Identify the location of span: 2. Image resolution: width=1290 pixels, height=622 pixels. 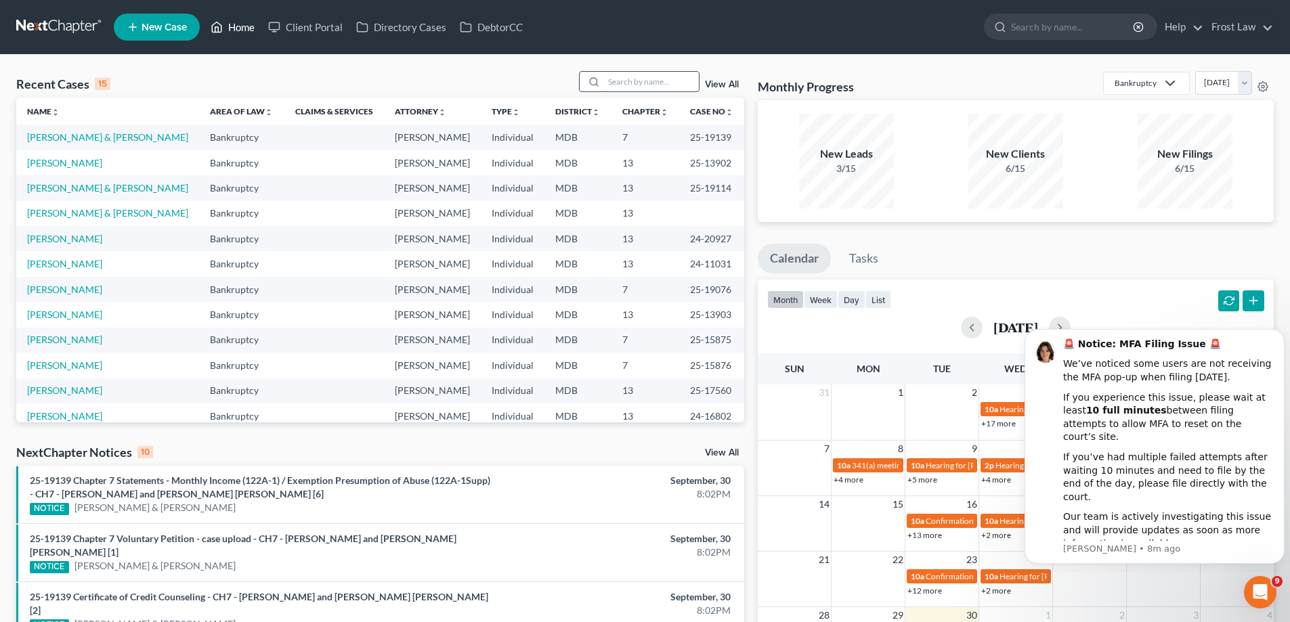
(974, 393).